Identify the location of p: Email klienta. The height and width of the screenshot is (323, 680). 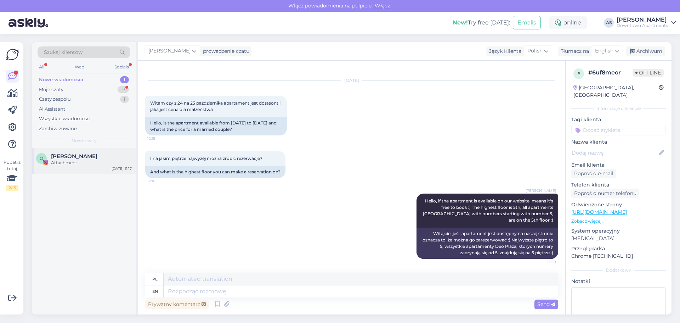
(619, 165).